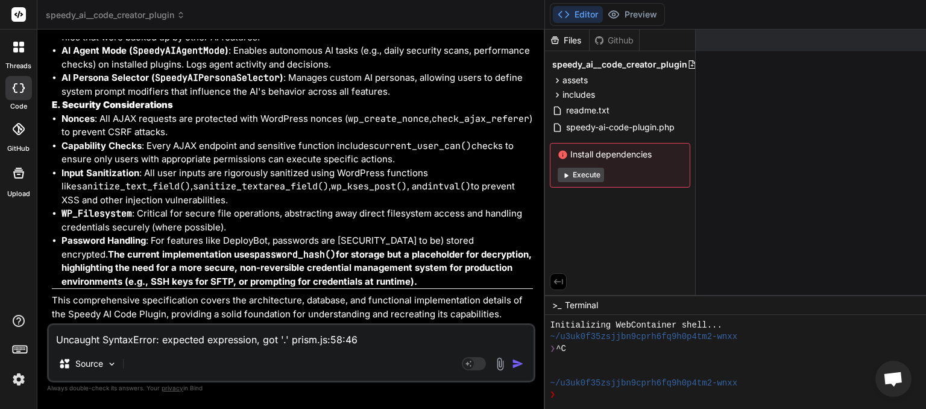  What do you see at coordinates (500, 364) in the screenshot?
I see `img: attachment` at bounding box center [500, 364].